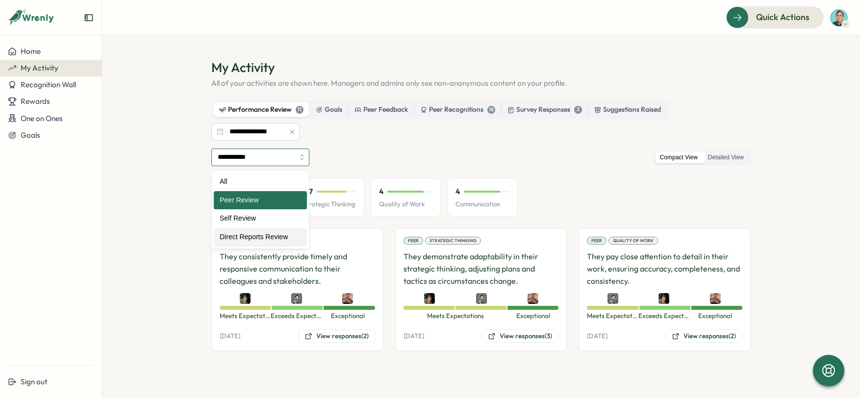  What do you see at coordinates (838, 18) in the screenshot?
I see `button: Miguel Zeballos-Vargas` at bounding box center [838, 18].